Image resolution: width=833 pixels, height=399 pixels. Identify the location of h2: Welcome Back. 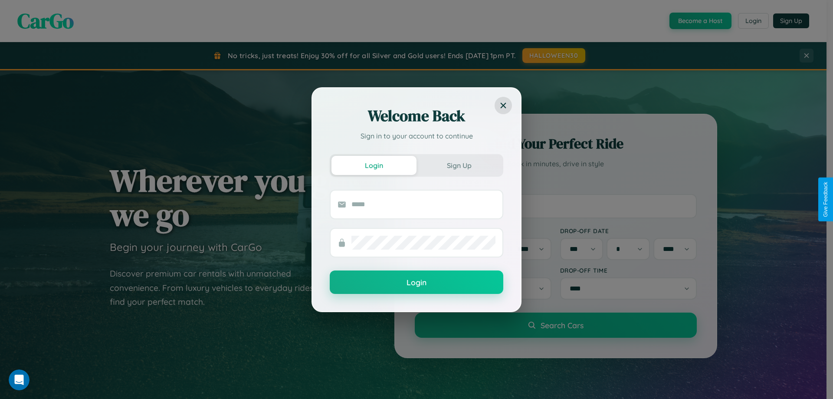
(416, 116).